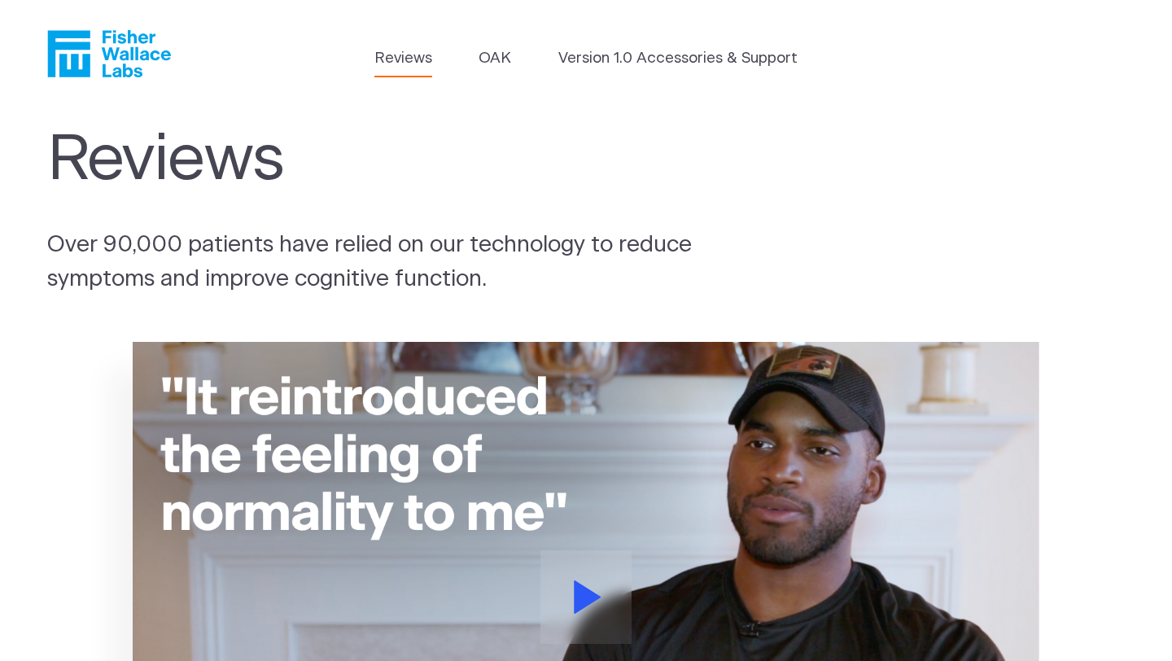  What do you see at coordinates (403, 59) in the screenshot?
I see `a: Reviews` at bounding box center [403, 59].